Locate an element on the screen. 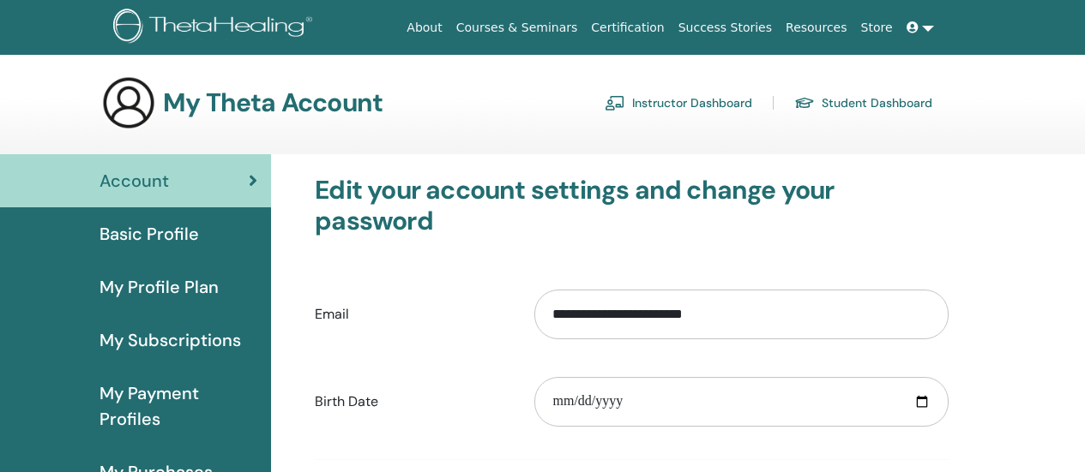 Image resolution: width=1085 pixels, height=472 pixels. img: graduation-cap.svg is located at coordinates (804, 103).